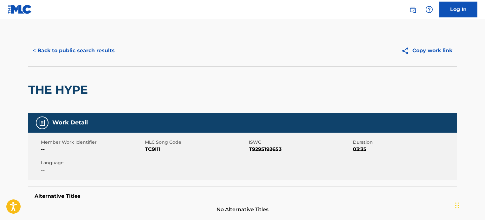  What do you see at coordinates (92, 142) in the screenshot?
I see `span: Member Work Identifier` at bounding box center [92, 142].